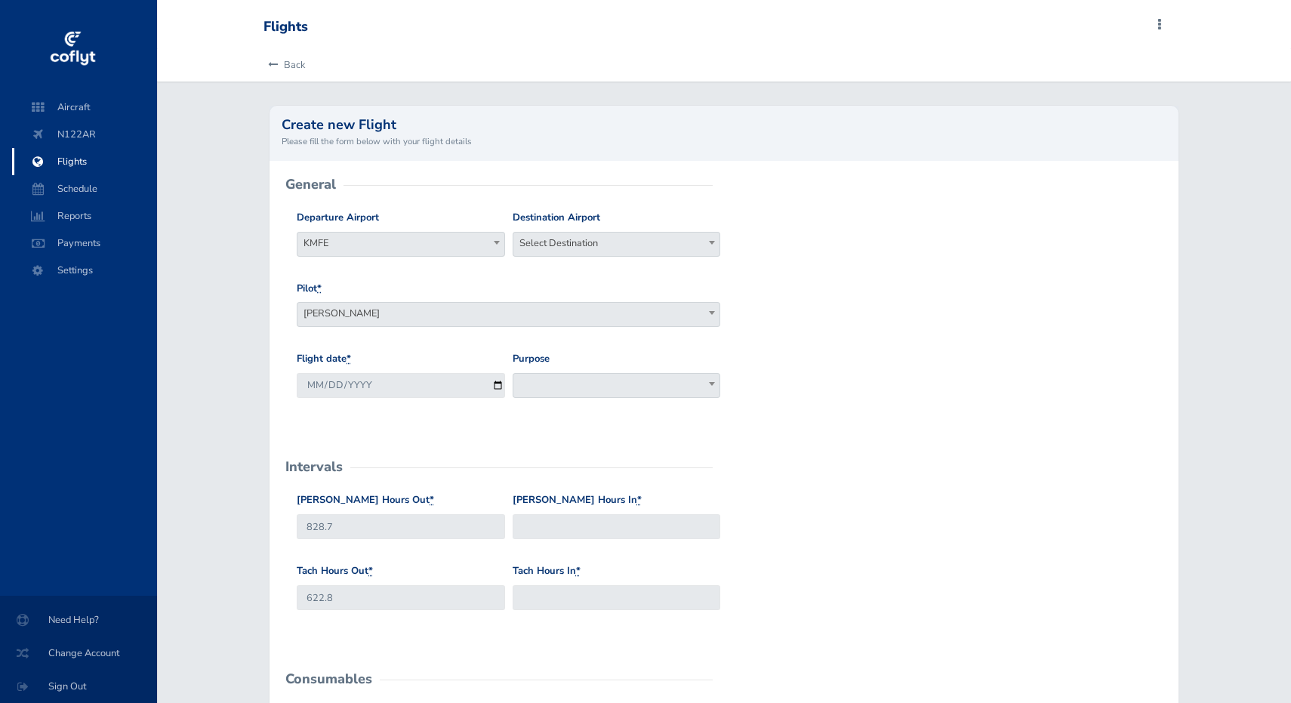  What do you see at coordinates (85, 162) in the screenshot?
I see `span: Flights` at bounding box center [85, 162].